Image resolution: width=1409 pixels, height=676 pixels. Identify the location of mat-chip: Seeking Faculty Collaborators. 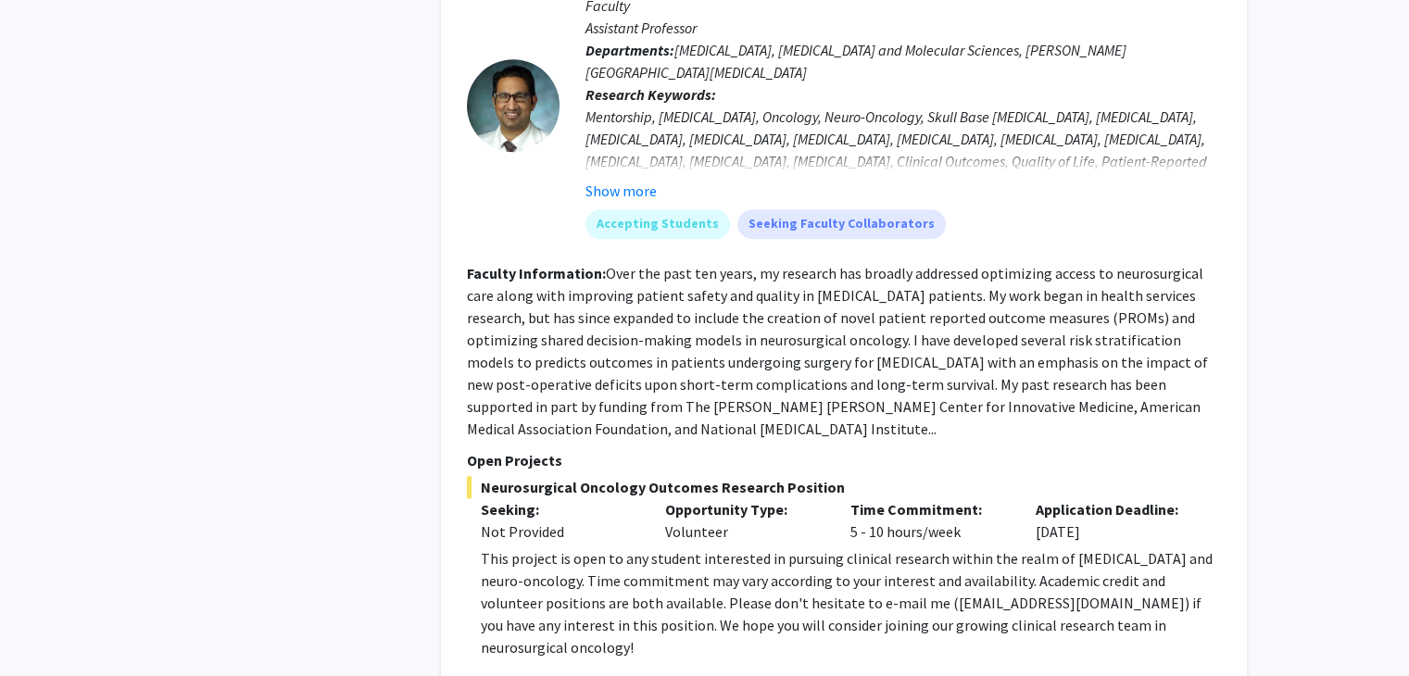
(841, 224).